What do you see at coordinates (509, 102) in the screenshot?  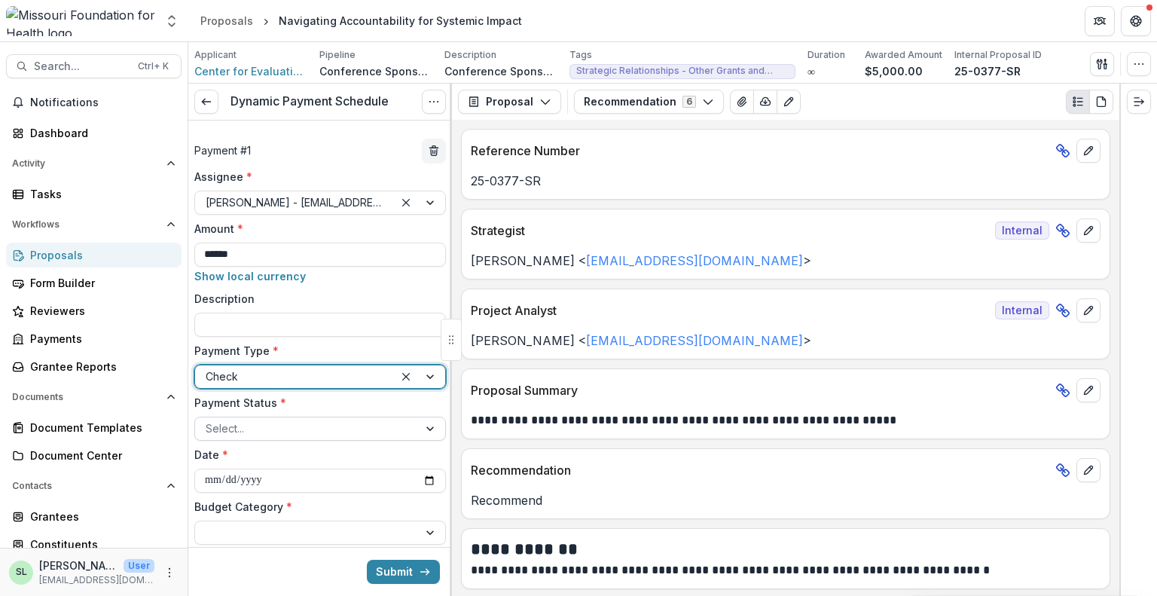 I see `button: Proposal` at bounding box center [509, 102].